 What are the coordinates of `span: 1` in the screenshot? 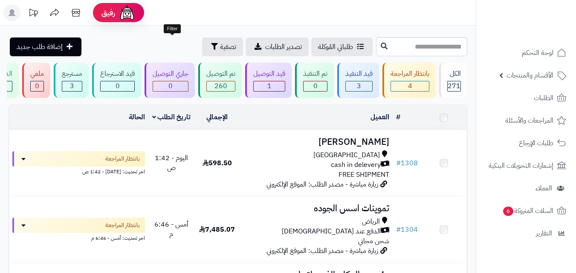 It's located at (269, 86).